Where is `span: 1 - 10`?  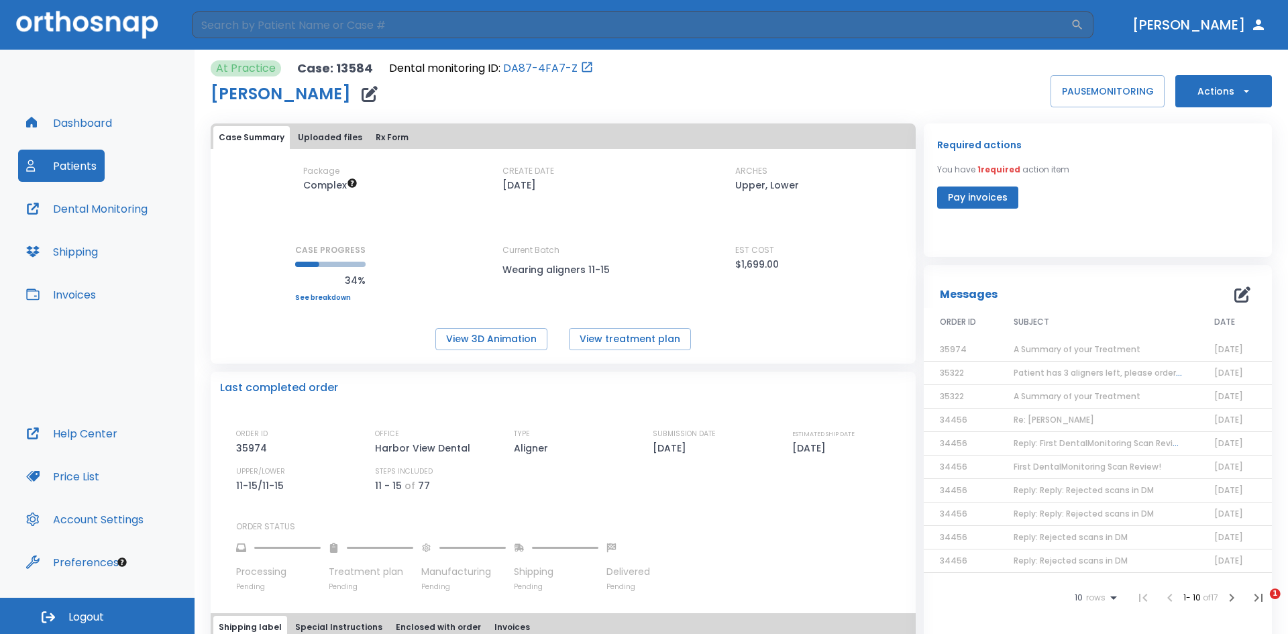
span: 1 - 10 is located at coordinates (1192, 597).